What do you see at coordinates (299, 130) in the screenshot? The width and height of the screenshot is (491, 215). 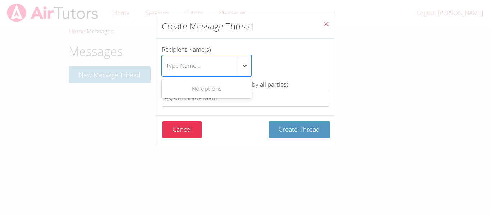 I see `button: Create Thread` at bounding box center [299, 130].